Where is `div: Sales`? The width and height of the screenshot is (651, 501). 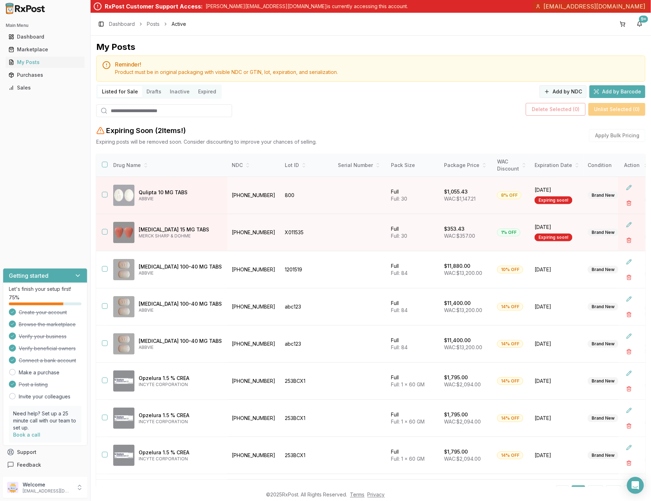 div: Sales is located at coordinates (45, 88).